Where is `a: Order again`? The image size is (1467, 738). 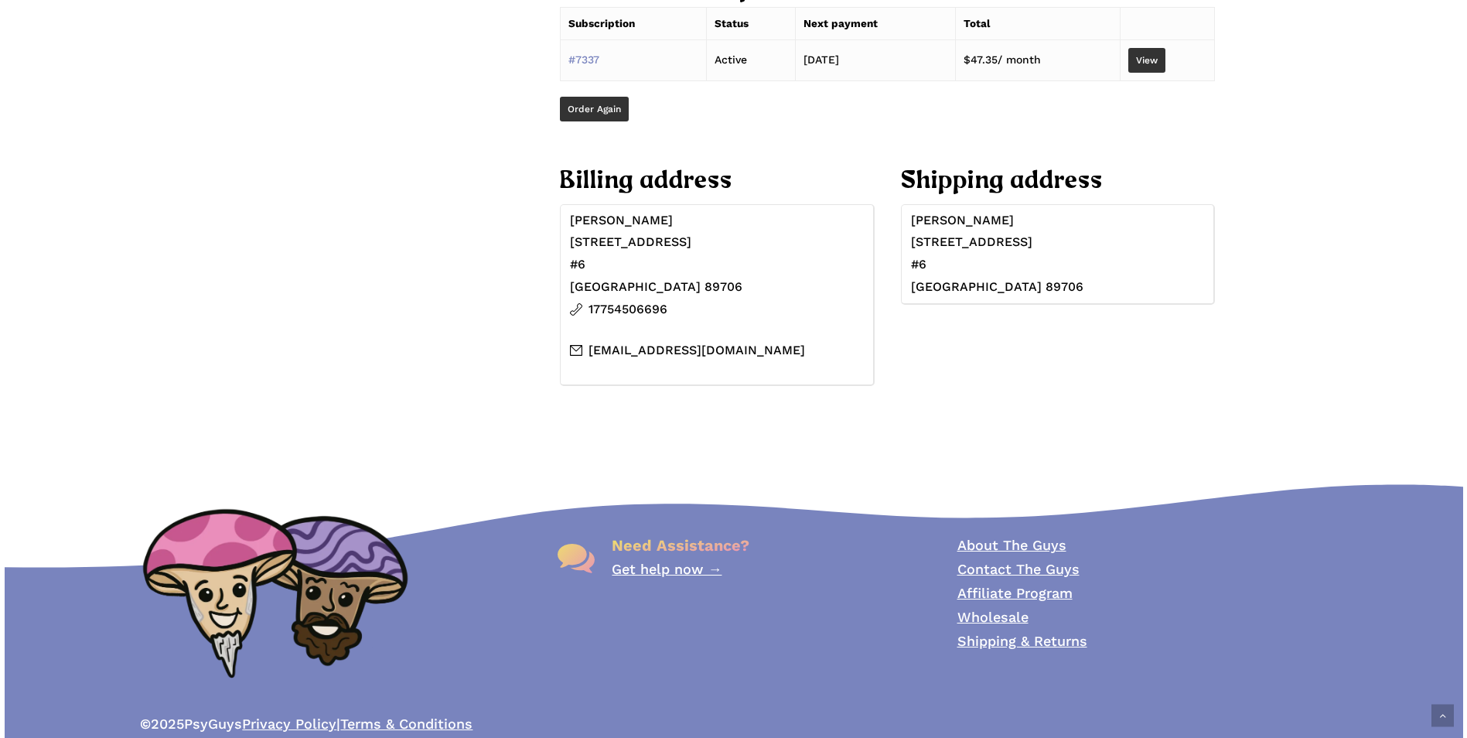 a: Order again is located at coordinates (594, 109).